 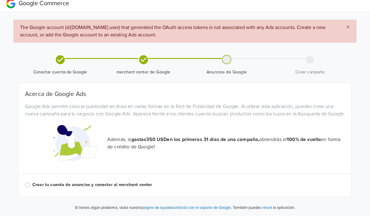 What do you see at coordinates (202, 207) in the screenshot?
I see `a: contacta con el soporte de Google` at bounding box center [202, 207].